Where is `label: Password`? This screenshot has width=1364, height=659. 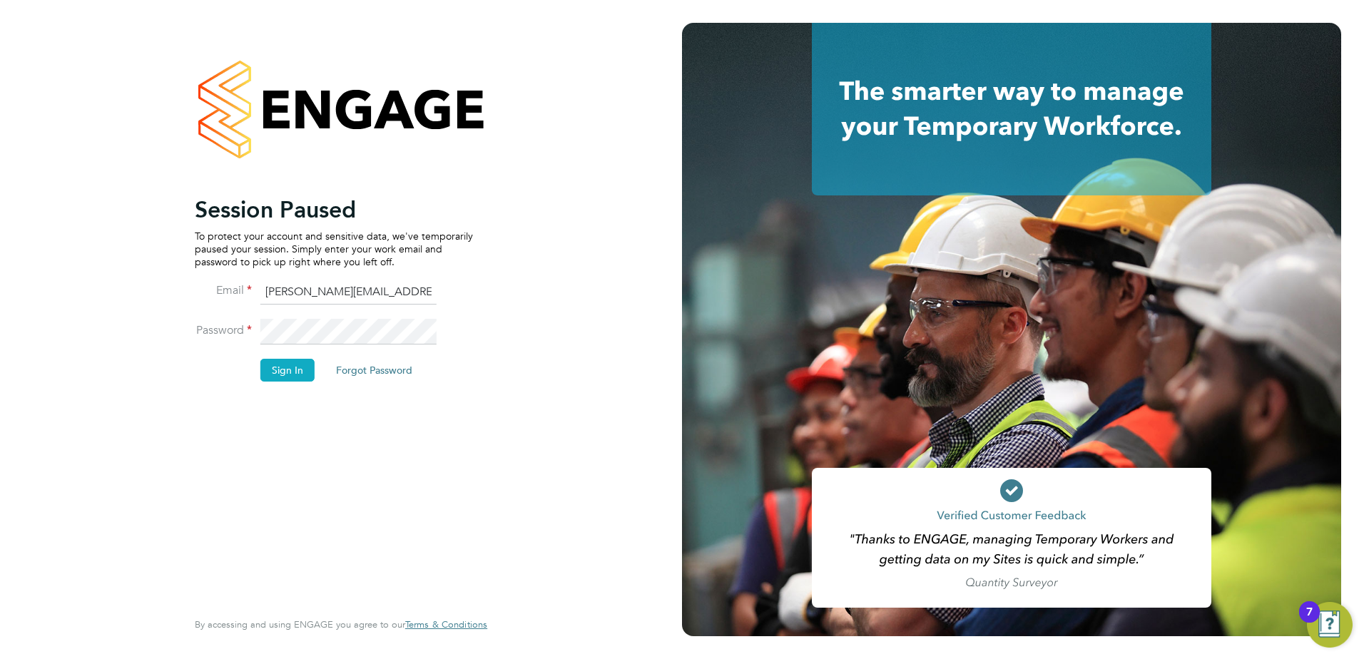 label: Password is located at coordinates (223, 330).